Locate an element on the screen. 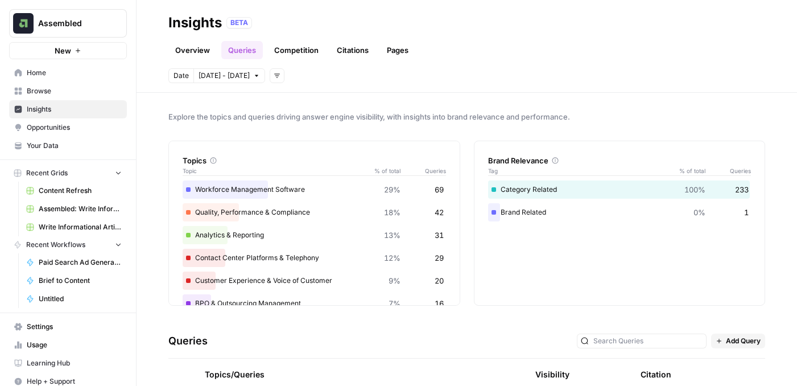  span: Recent Workflows is located at coordinates (56, 245).